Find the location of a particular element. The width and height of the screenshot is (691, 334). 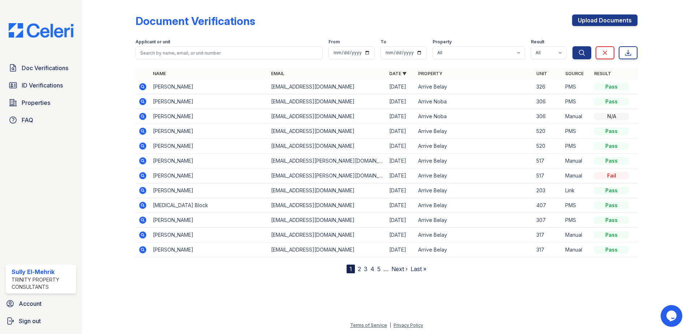

label: Result is located at coordinates (537, 42).